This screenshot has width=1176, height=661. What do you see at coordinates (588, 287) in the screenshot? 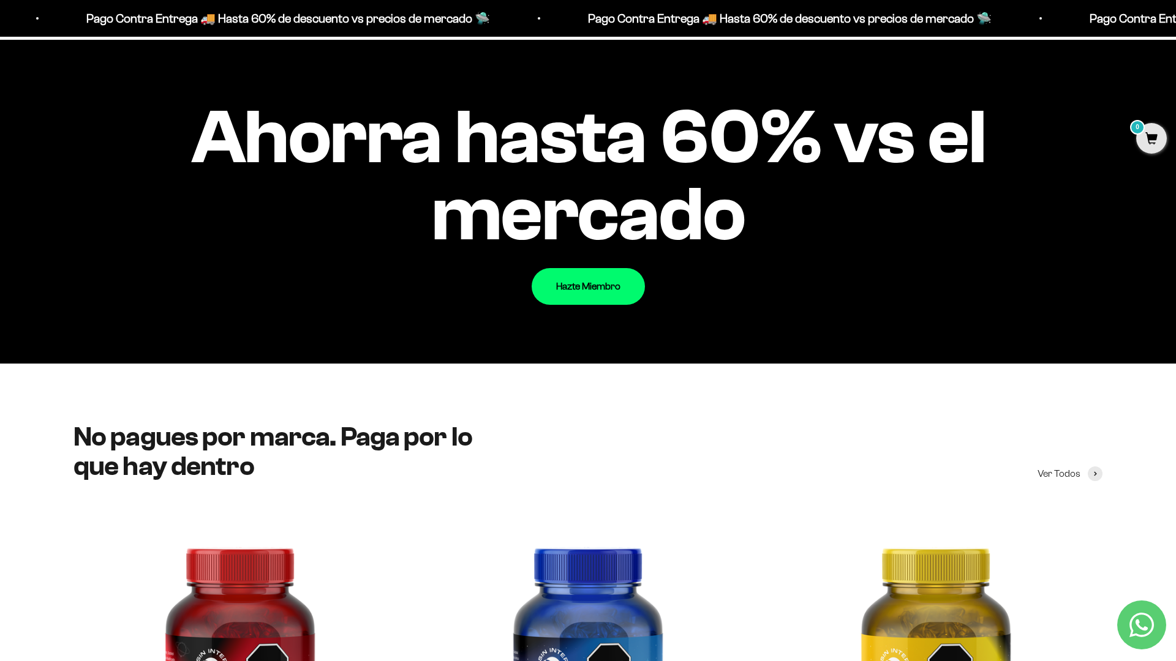
I see `a: Hazte Miembro` at bounding box center [588, 287].